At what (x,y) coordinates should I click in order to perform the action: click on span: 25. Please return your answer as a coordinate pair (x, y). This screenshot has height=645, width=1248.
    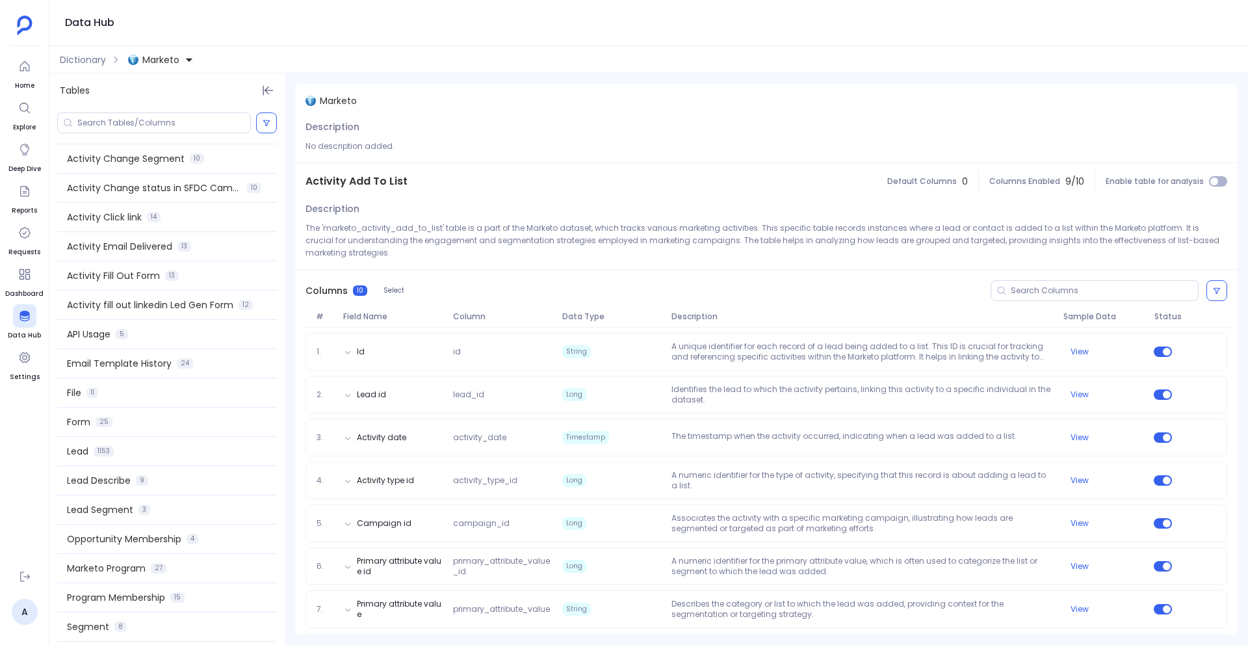
    Looking at the image, I should click on (104, 422).